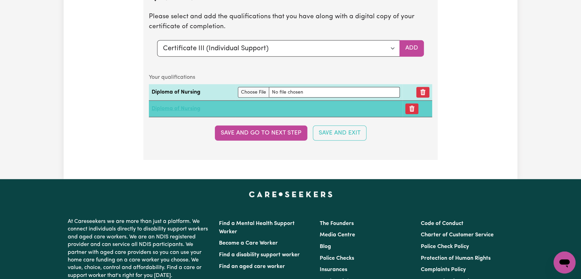 The height and width of the screenshot is (279, 581). I want to click on a: Protection of Human Rights, so click(455, 258).